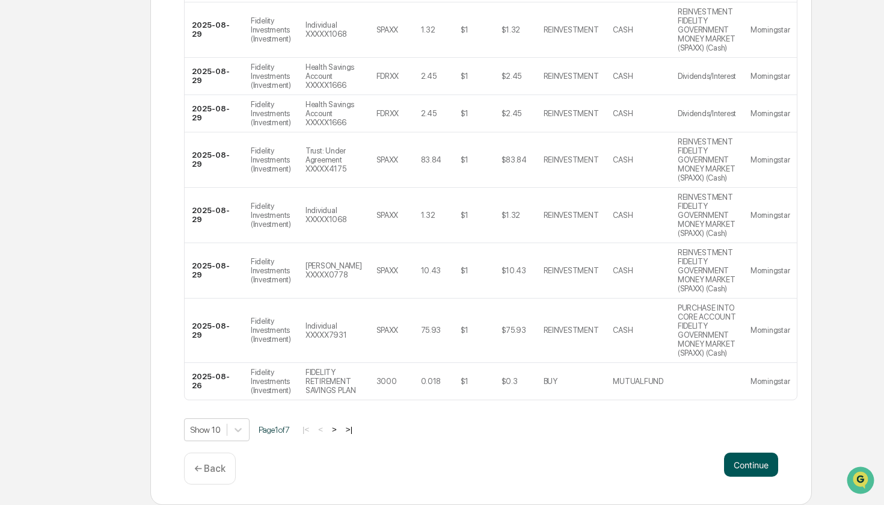  I want to click on button: Start new chat, so click(212, 103).